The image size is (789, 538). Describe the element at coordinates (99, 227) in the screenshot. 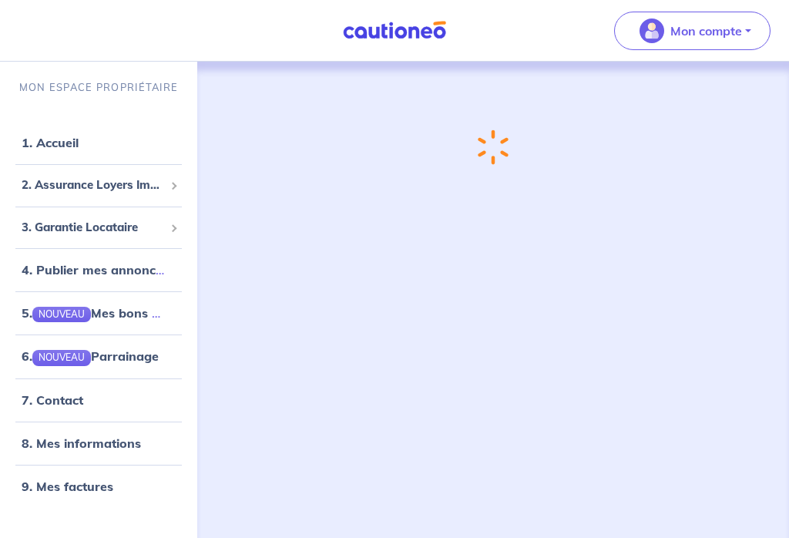

I see `div: 3. Garantie Locataire` at that location.